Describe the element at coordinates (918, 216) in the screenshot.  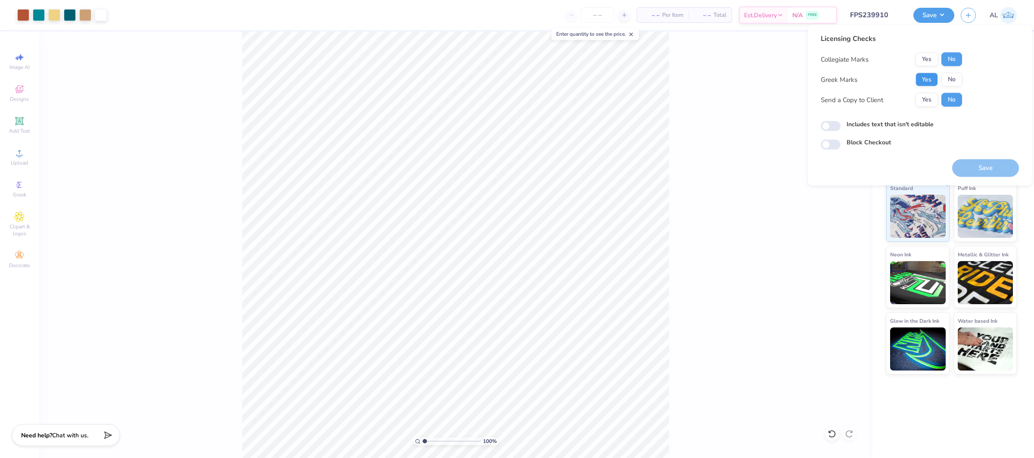
I see `img: Standard` at that location.